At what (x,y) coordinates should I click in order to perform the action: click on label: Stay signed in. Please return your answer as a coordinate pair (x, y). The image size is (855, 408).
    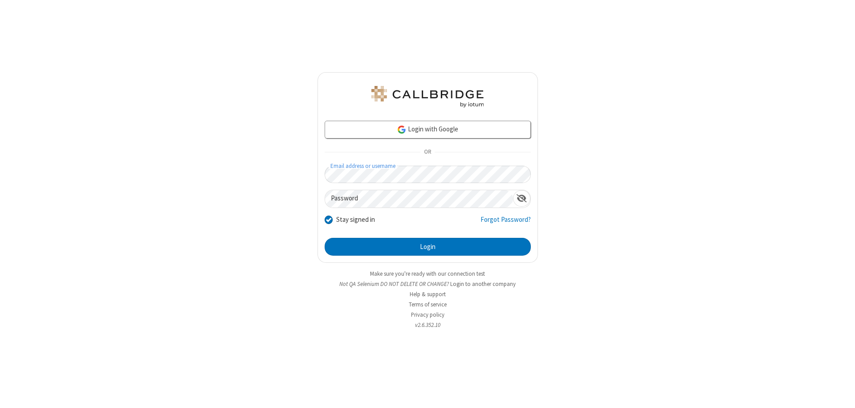
    Looking at the image, I should click on (355, 220).